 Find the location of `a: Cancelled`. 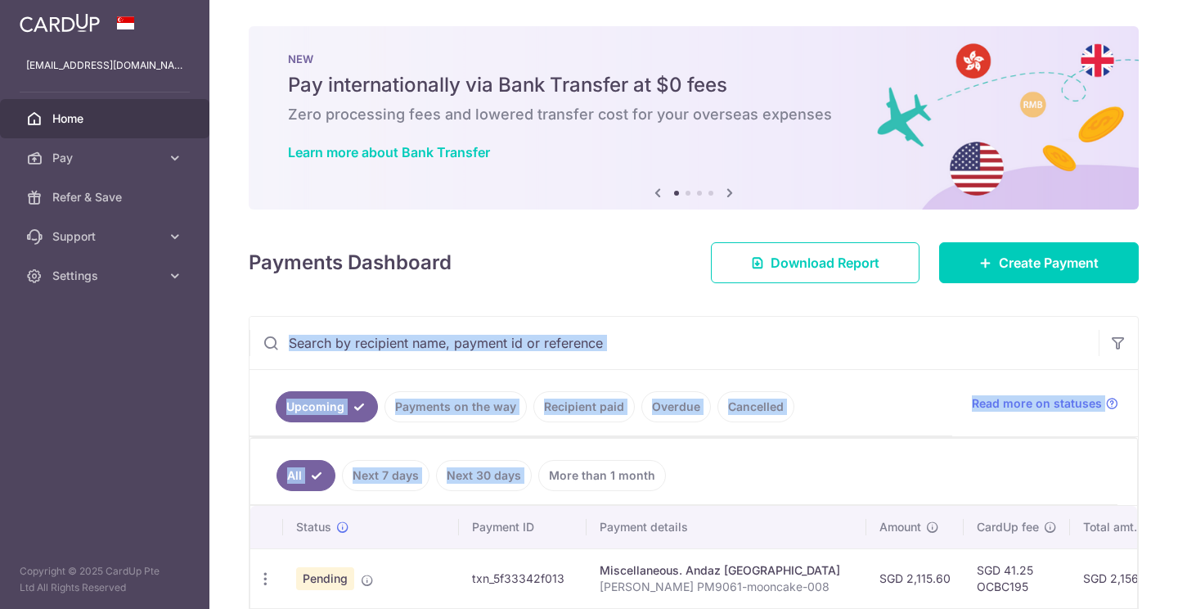

a: Cancelled is located at coordinates (756, 407).